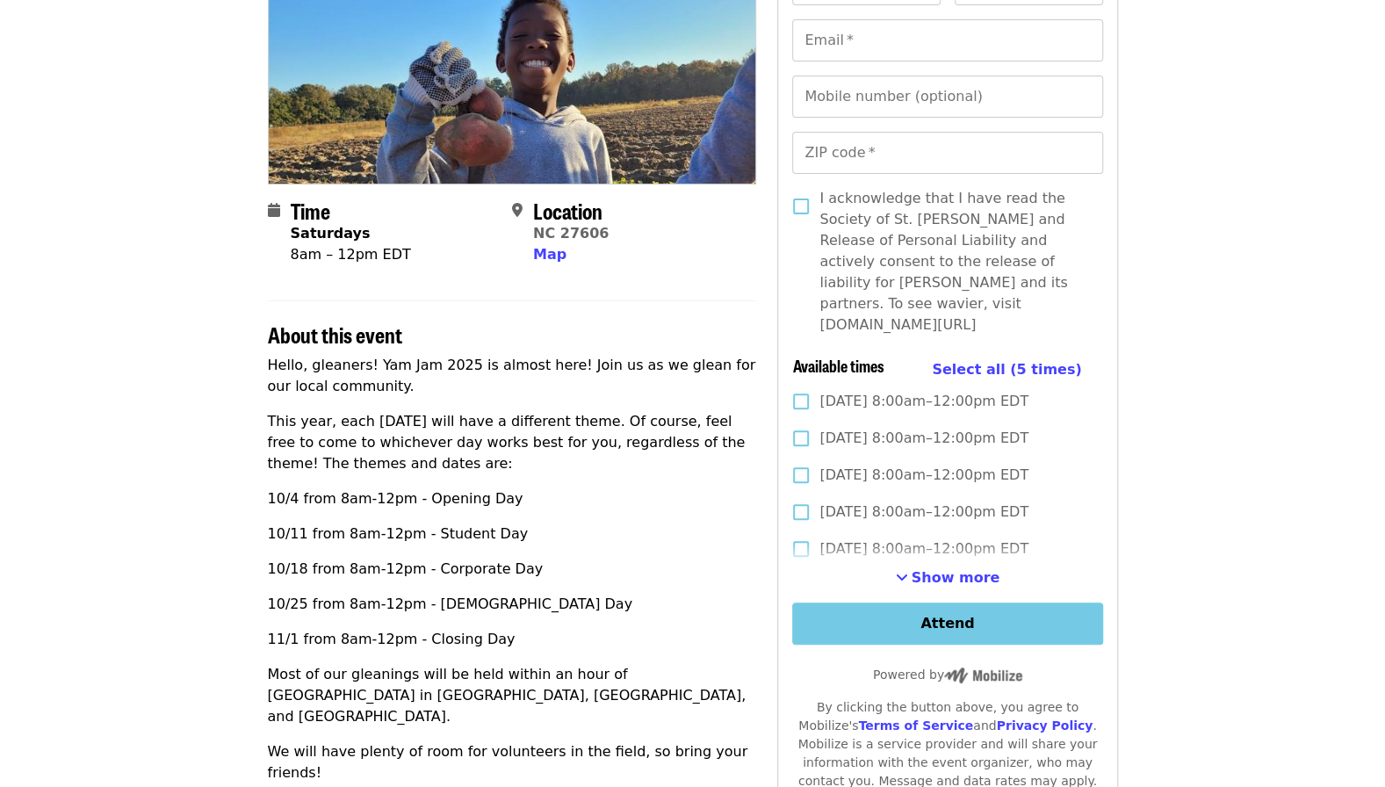 The height and width of the screenshot is (787, 1385). What do you see at coordinates (512, 569) in the screenshot?
I see `p: 10/18 from 8am-12pm - Corporate Day` at bounding box center [512, 569].